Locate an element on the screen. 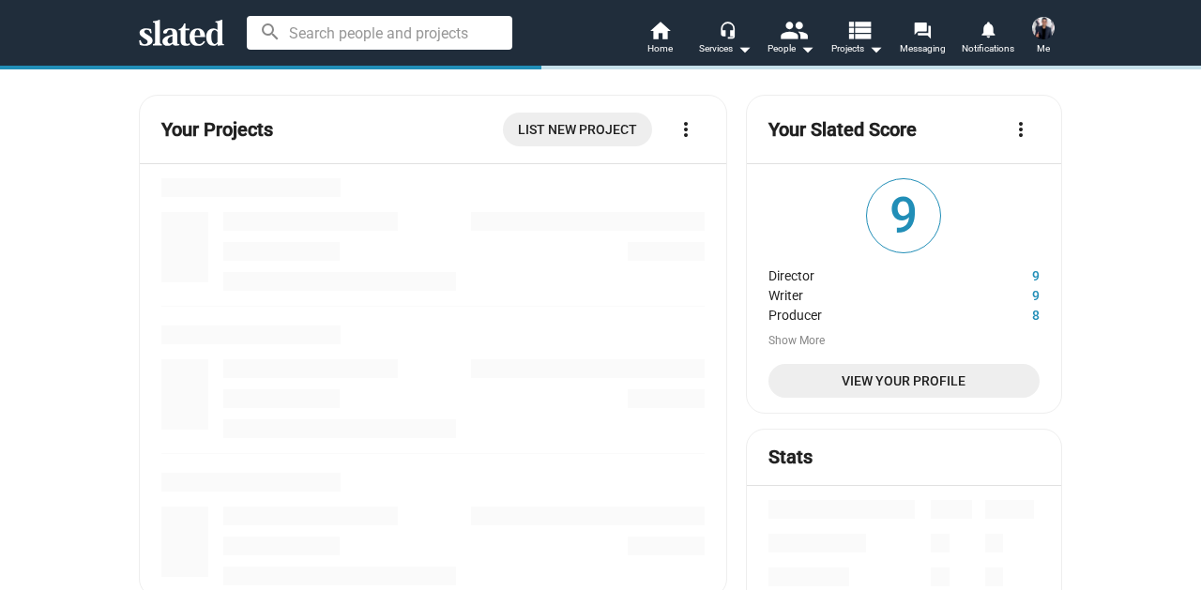  span: List New Project is located at coordinates (577, 129).